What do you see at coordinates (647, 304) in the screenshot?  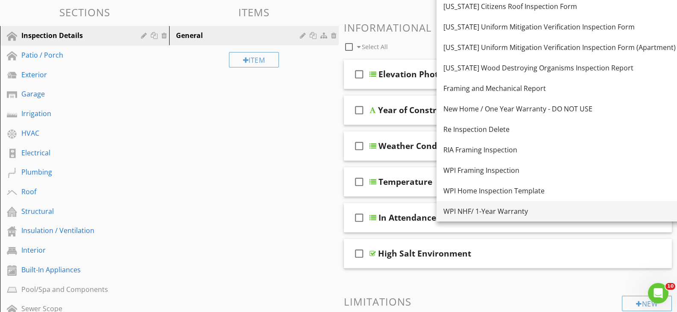 I see `div: New` at bounding box center [647, 304].